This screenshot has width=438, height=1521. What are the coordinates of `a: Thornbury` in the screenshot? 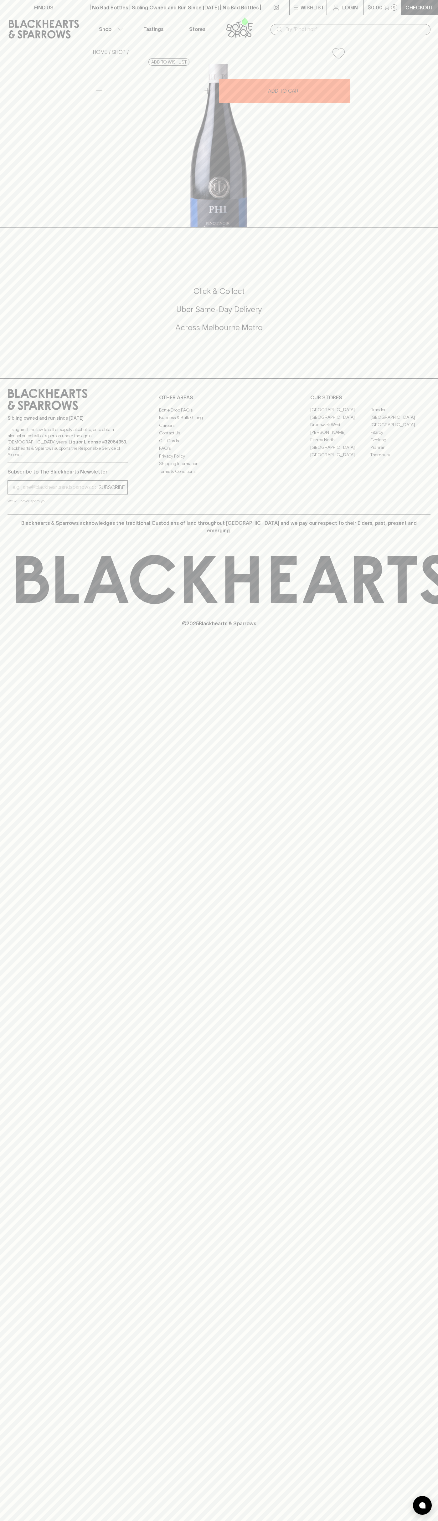 It's located at (400, 455).